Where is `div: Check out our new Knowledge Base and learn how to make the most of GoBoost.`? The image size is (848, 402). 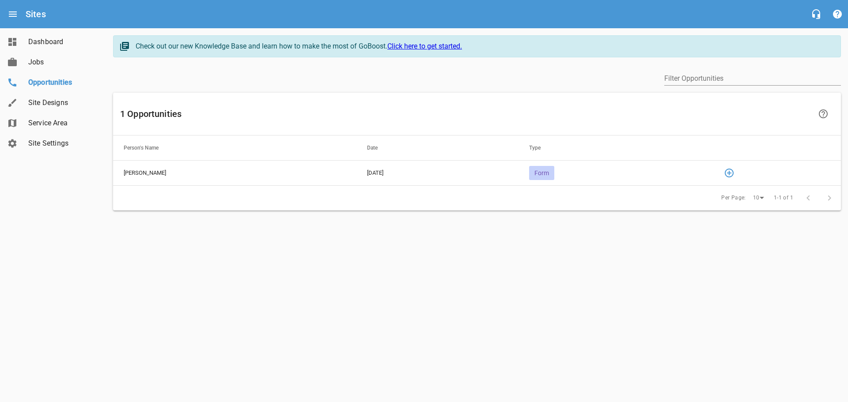 div: Check out our new Knowledge Base and learn how to make the most of GoBoost. is located at coordinates (483, 46).